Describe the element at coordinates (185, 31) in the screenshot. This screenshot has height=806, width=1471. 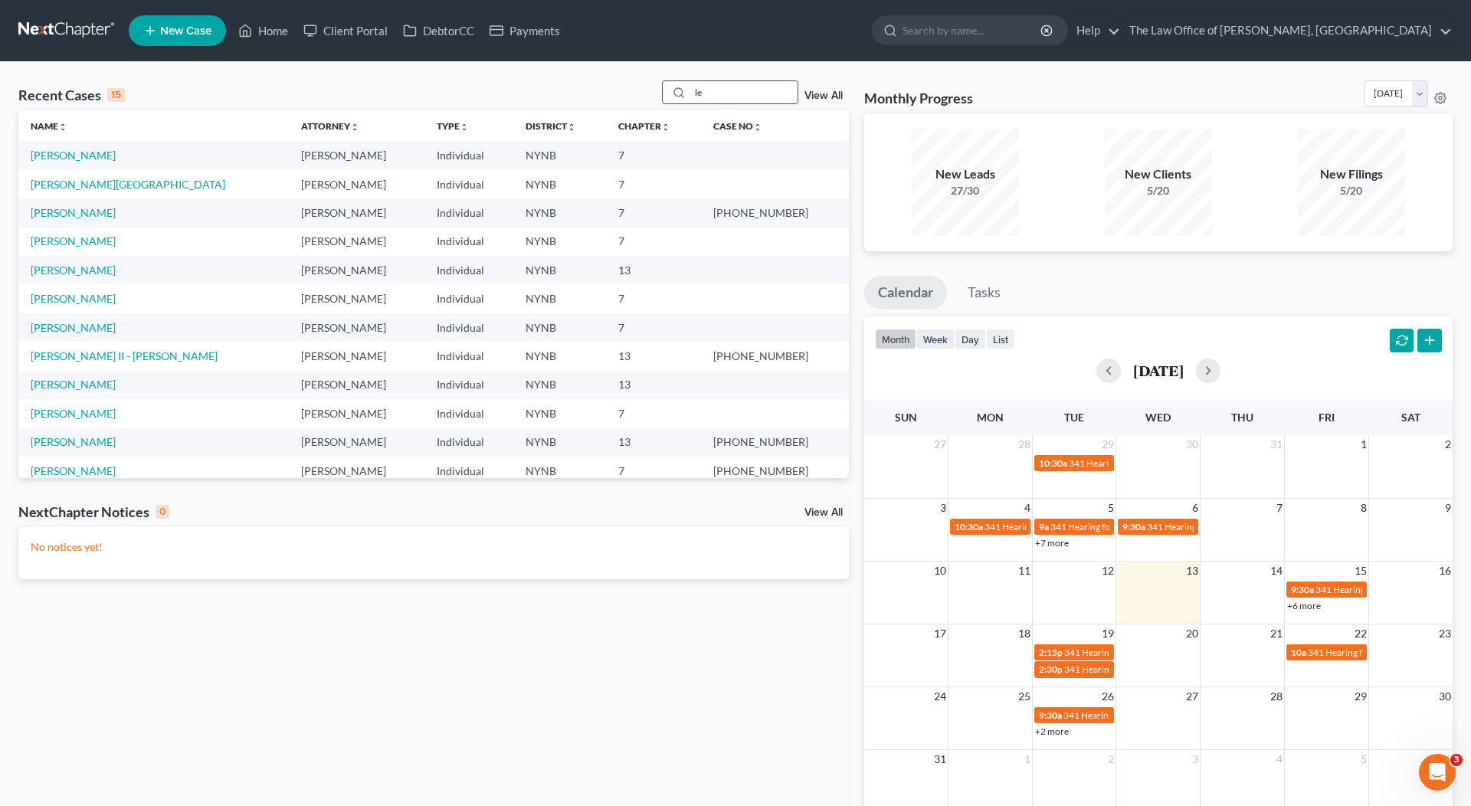
I see `span: New Case` at that location.